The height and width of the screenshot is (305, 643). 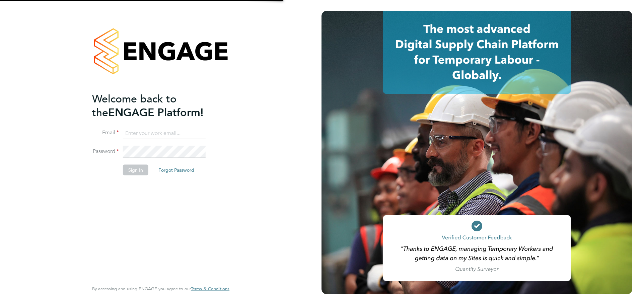 What do you see at coordinates (134, 106) in the screenshot?
I see `span: Welcome back to the` at bounding box center [134, 106].